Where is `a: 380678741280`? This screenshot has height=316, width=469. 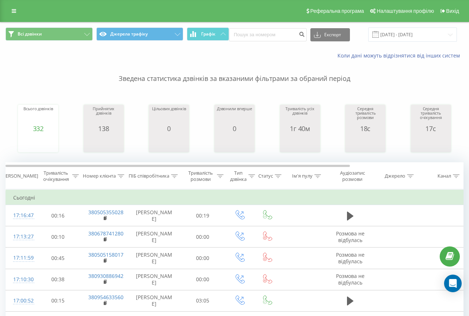 a: 380678741280 is located at coordinates (106, 233).